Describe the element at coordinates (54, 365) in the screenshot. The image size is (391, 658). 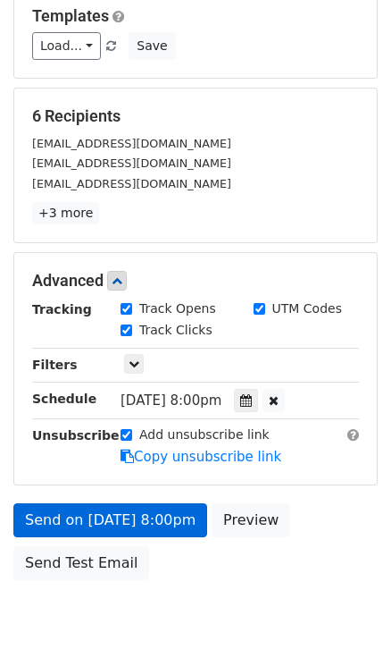
I see `strong: Filters` at that location.